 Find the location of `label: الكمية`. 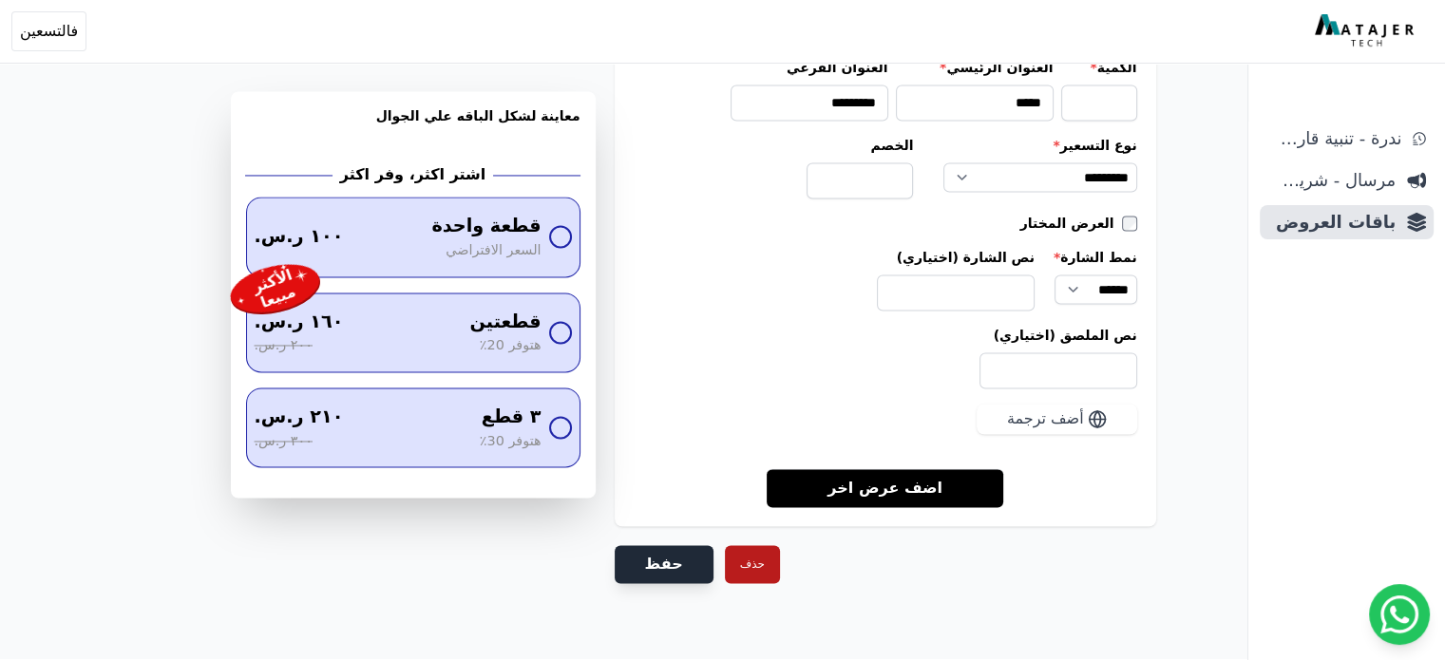

label: الكمية is located at coordinates (1099, 67).